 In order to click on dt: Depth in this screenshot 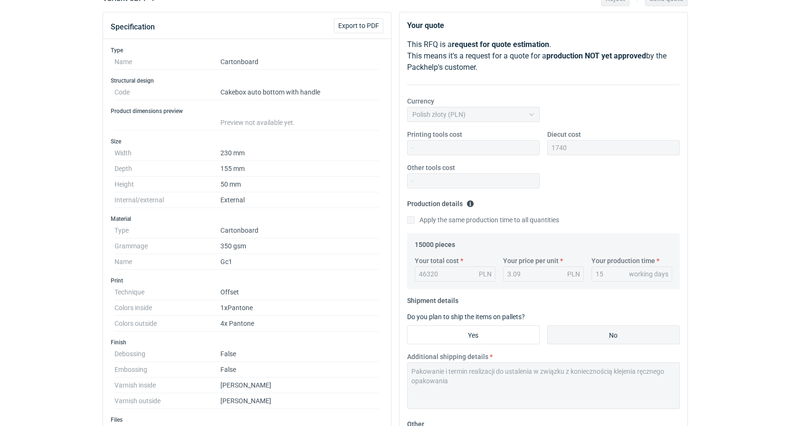, I will do `click(167, 169)`.